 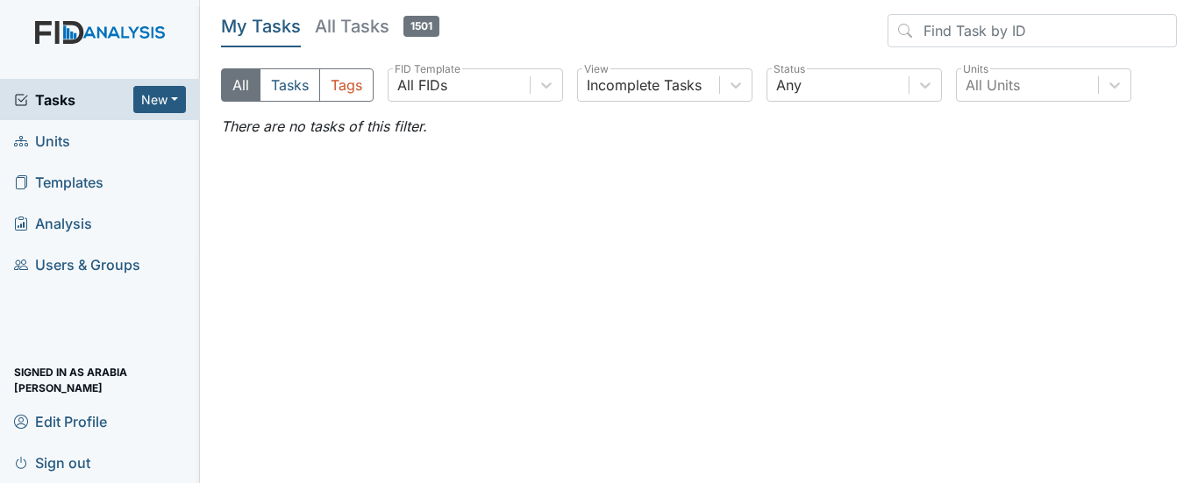 What do you see at coordinates (74, 100) in the screenshot?
I see `a: Tasks` at bounding box center [74, 100].